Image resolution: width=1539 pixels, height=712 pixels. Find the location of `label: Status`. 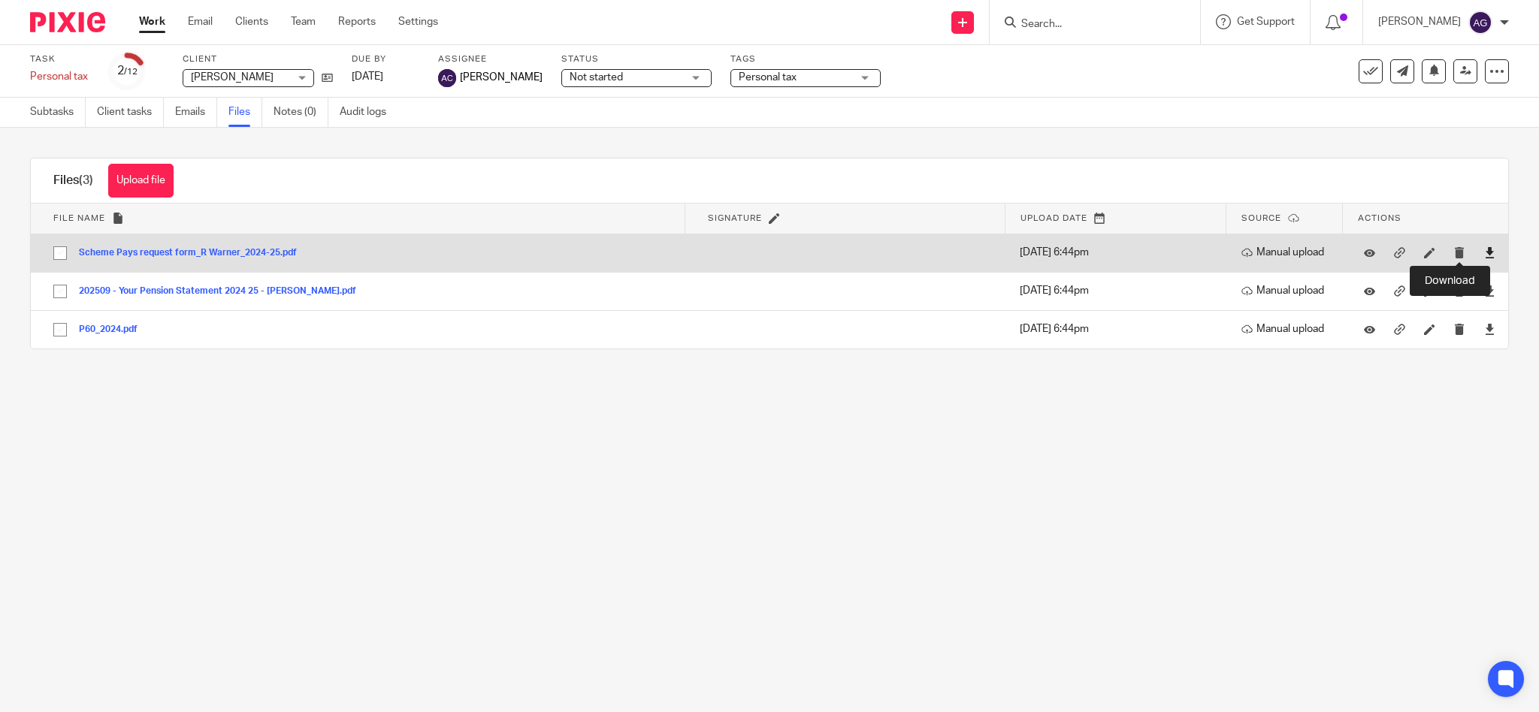

label: Status is located at coordinates (636, 59).